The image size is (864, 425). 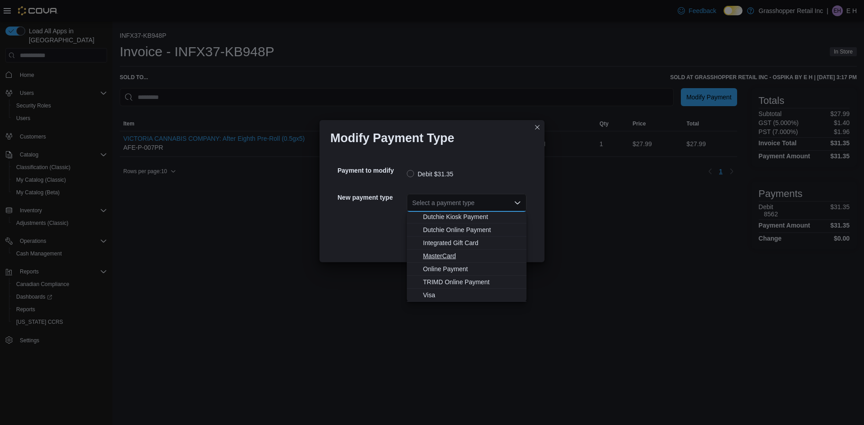 I want to click on input: Accessible screen reader label, so click(x=413, y=203).